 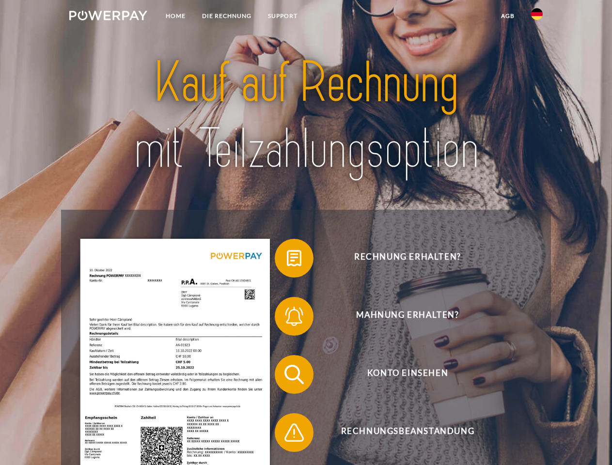 What do you see at coordinates (294, 316) in the screenshot?
I see `img: qb_bell.svg` at bounding box center [294, 316].